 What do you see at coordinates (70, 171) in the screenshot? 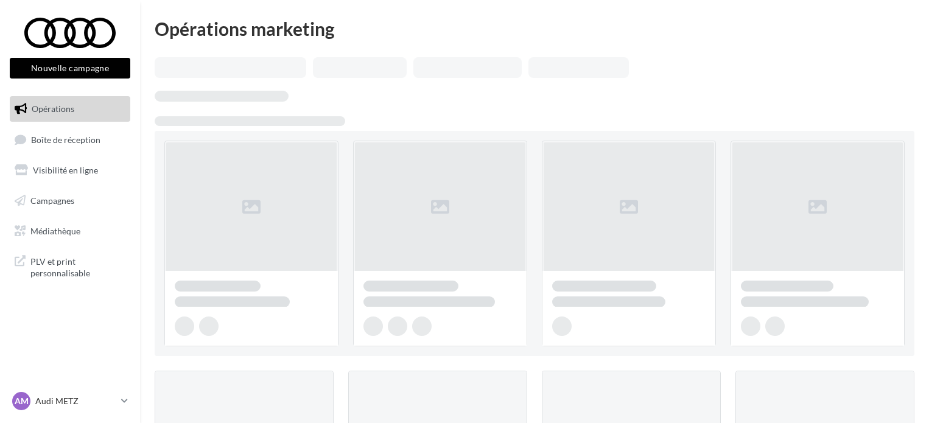
I see `a: Visibilité en ligne` at bounding box center [70, 171].